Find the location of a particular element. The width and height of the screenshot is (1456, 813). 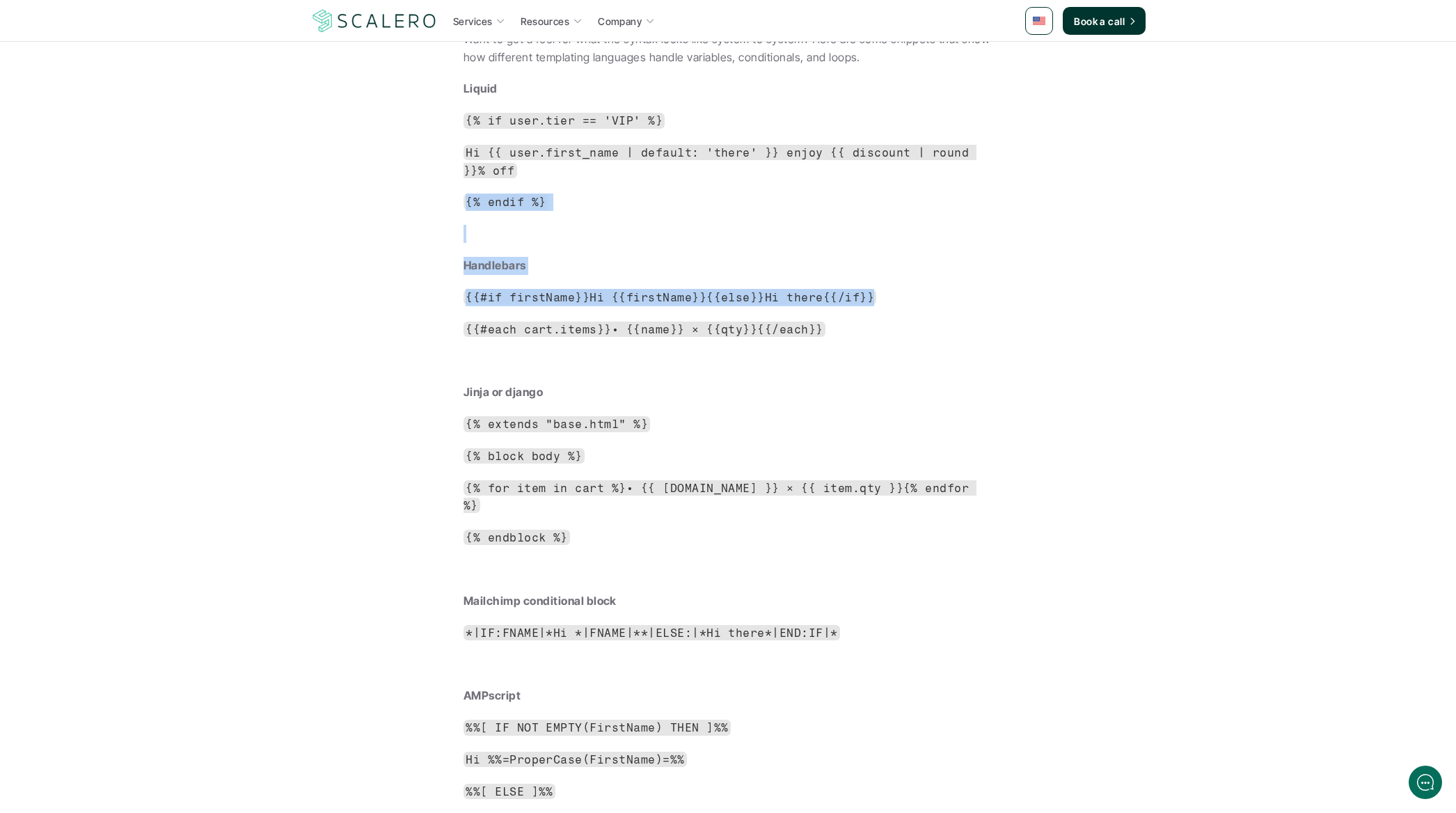

p: Book a call is located at coordinates (1099, 21).